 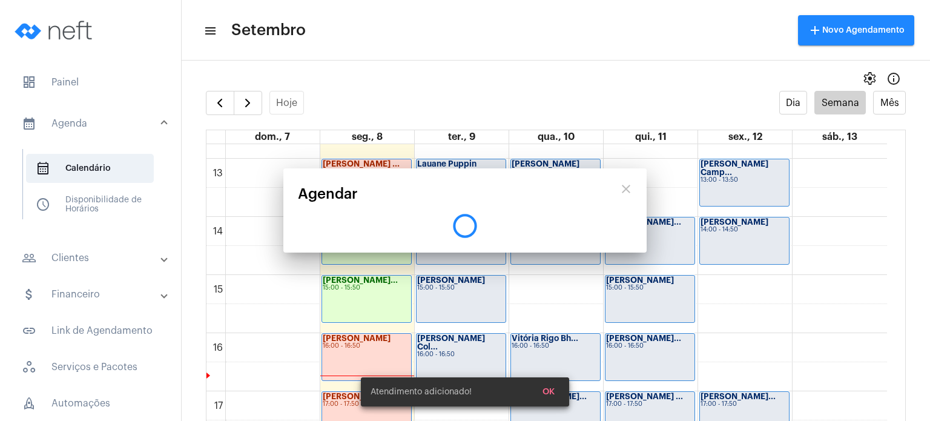 What do you see at coordinates (894, 79) in the screenshot?
I see `mat-icon: Info` at bounding box center [894, 79].